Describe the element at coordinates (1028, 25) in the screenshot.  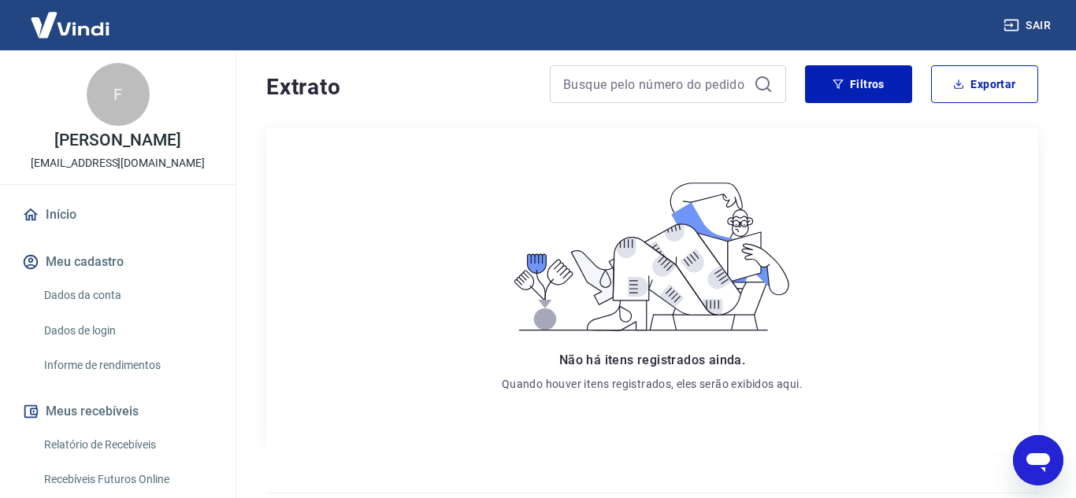
I see `button: Sair` at that location.